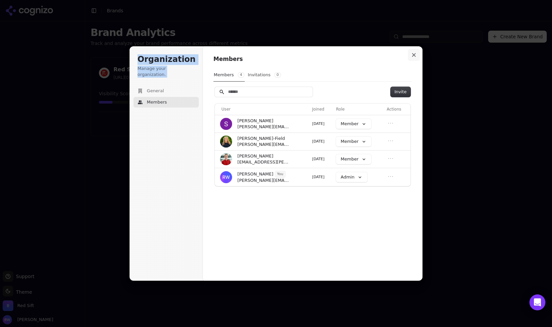  Describe the element at coordinates (414, 55) in the screenshot. I see `button: Close modal` at that location.